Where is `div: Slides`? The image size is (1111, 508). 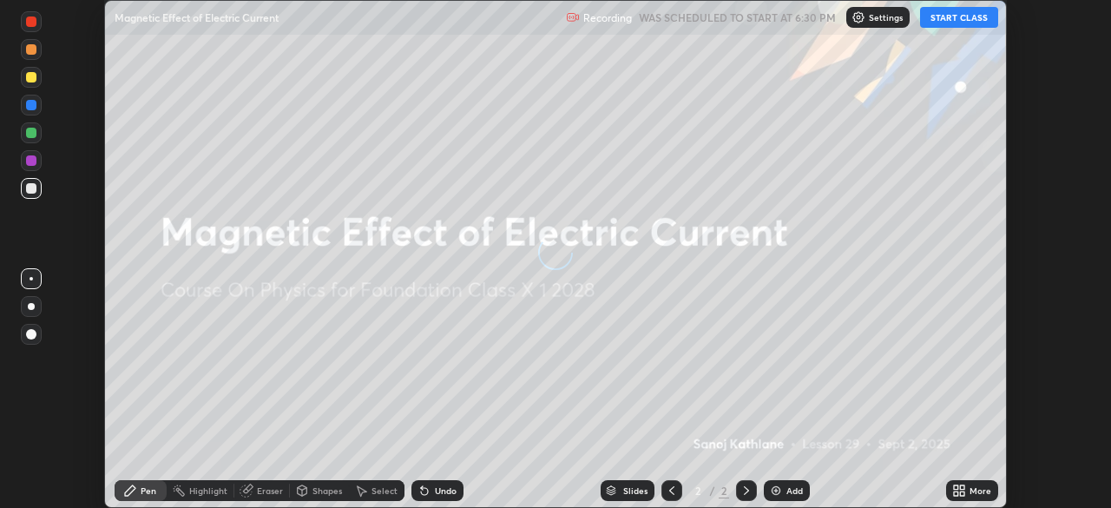
div: Slides is located at coordinates (636, 491).